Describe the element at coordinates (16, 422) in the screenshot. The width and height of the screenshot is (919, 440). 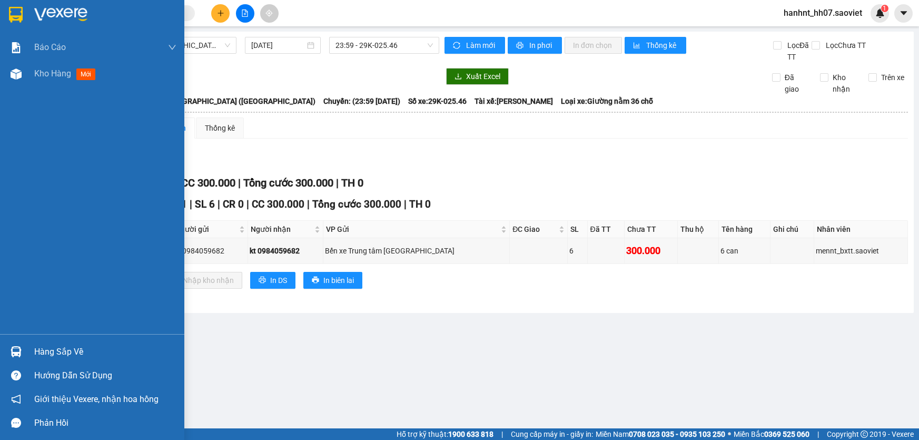
I see `span: message` at that location.